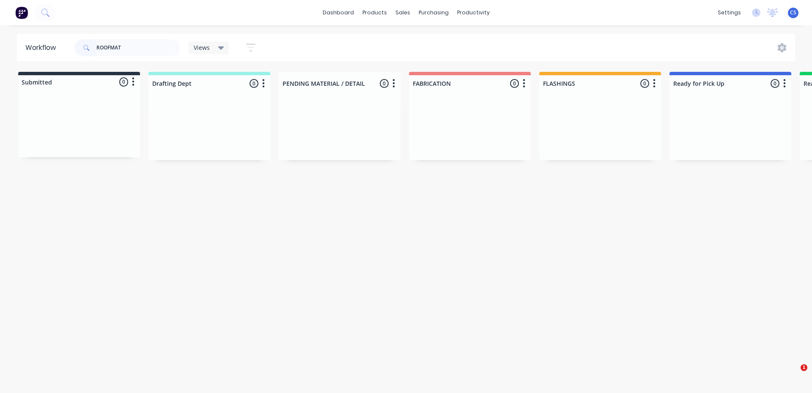  What do you see at coordinates (202, 47) in the screenshot?
I see `span: Views` at bounding box center [202, 47].